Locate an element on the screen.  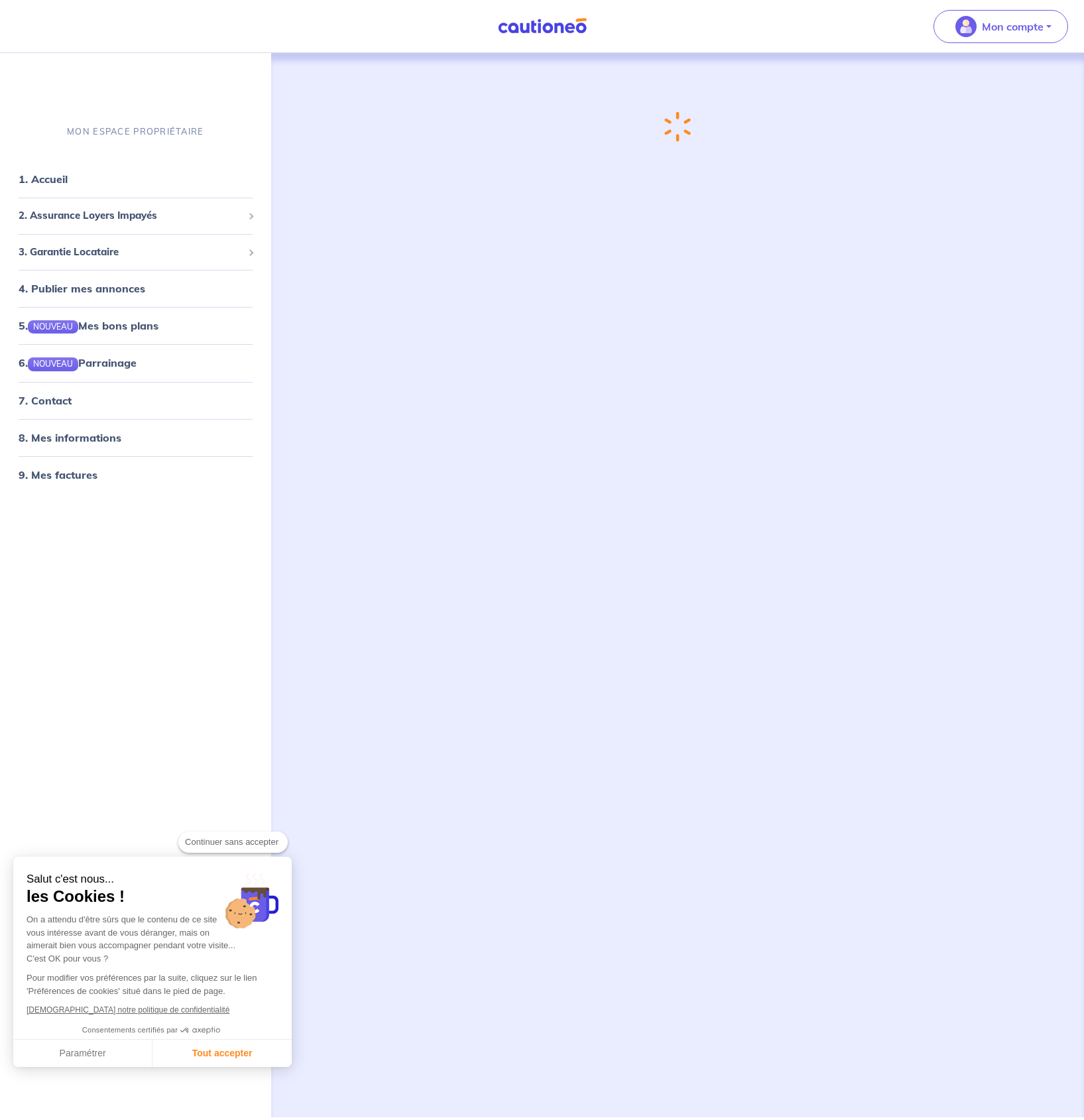
span: Consentements certifiés par is located at coordinates (130, 1030).